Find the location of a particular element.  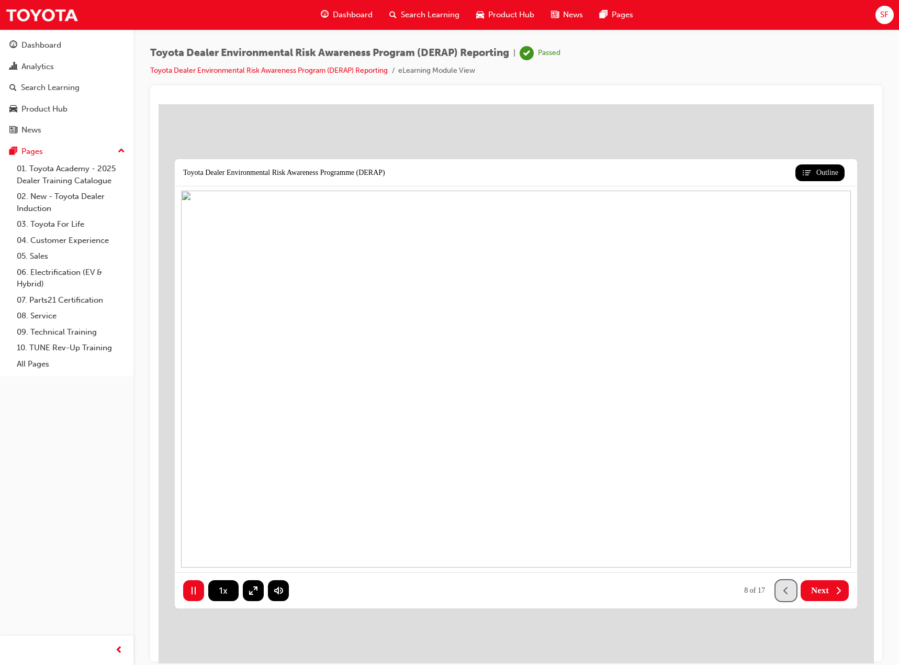

a: 09. Technical Training is located at coordinates (71, 332).